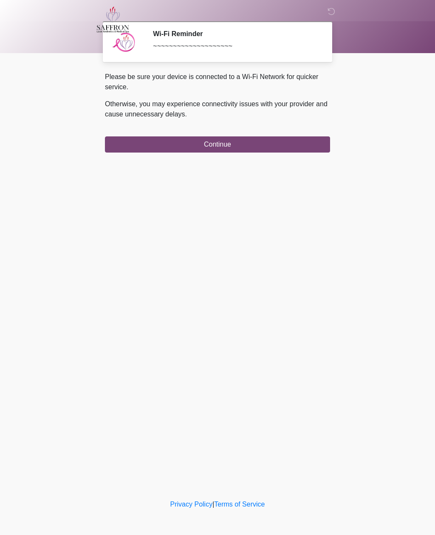 The image size is (435, 535). What do you see at coordinates (113, 20) in the screenshot?
I see `img: Saffron Laser Aesthetics and Medical Spa Logo` at bounding box center [113, 20].